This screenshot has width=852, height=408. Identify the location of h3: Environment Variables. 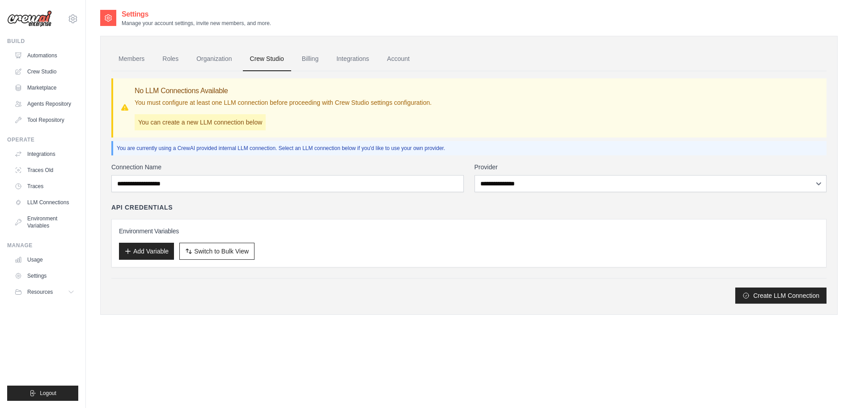
(469, 231).